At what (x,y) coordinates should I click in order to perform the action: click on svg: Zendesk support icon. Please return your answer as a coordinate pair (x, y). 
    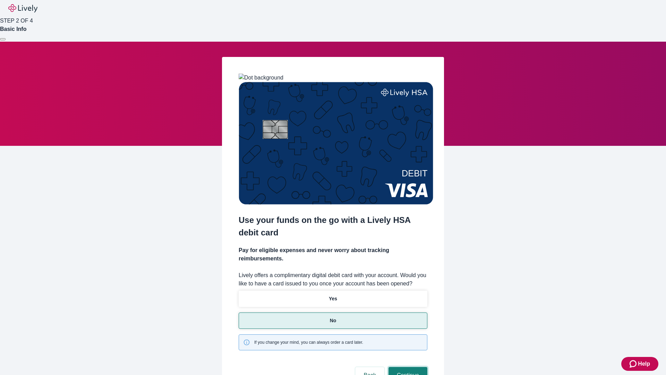
    Looking at the image, I should click on (634, 364).